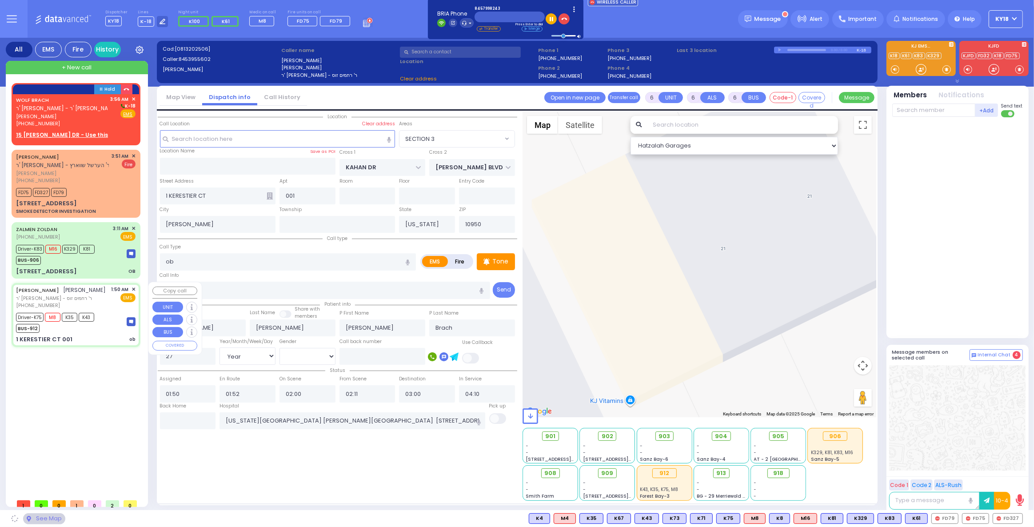 This screenshot has width=1034, height=527. I want to click on span: K100, so click(194, 21).